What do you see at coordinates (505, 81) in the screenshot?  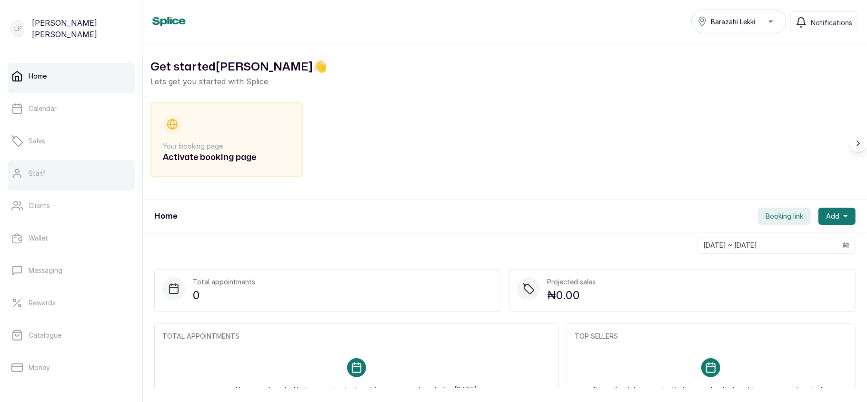 I see `p: Lets get you started with Splice` at bounding box center [505, 81].